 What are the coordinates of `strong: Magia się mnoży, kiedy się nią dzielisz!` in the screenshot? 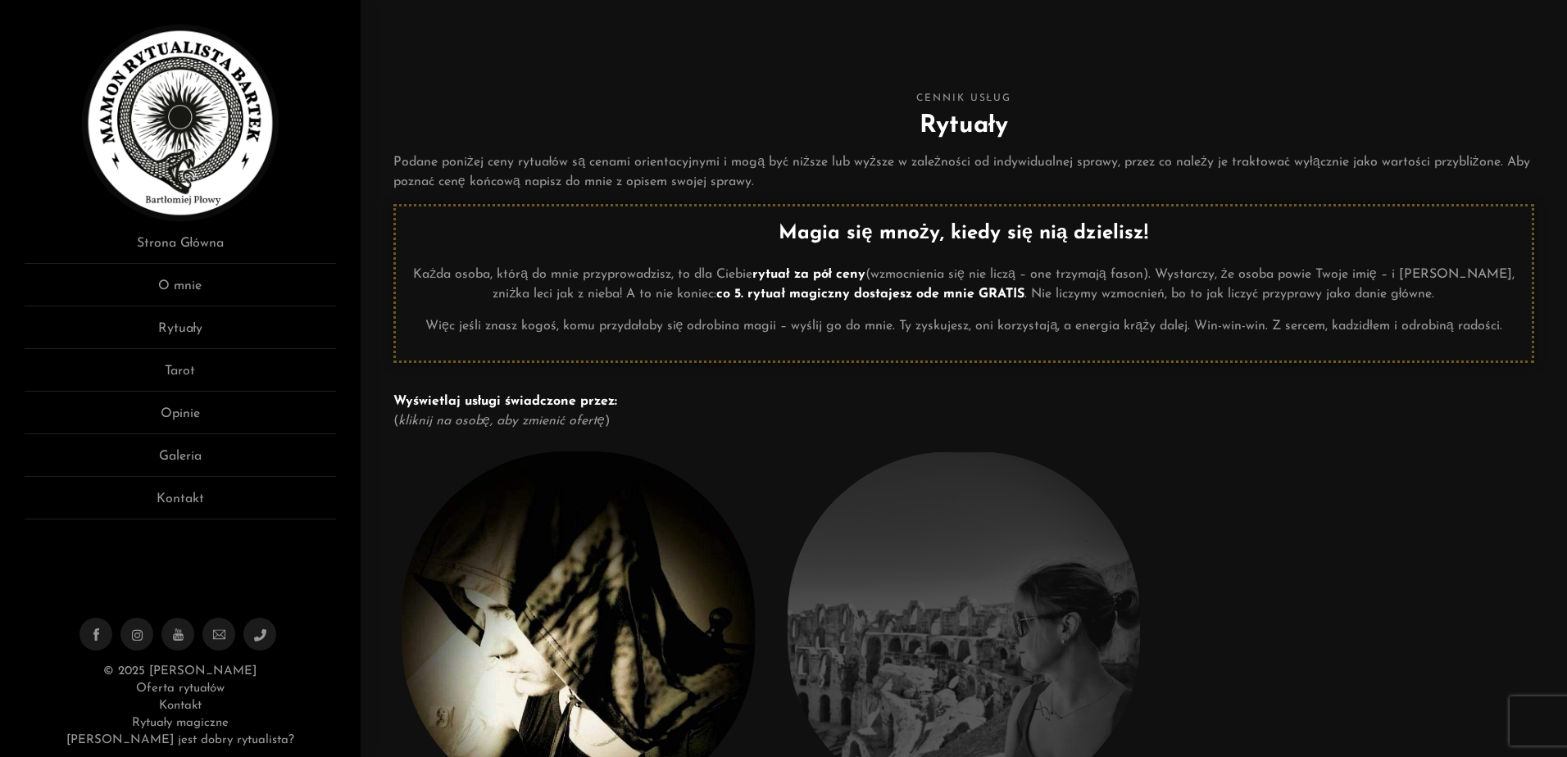 It's located at (963, 234).